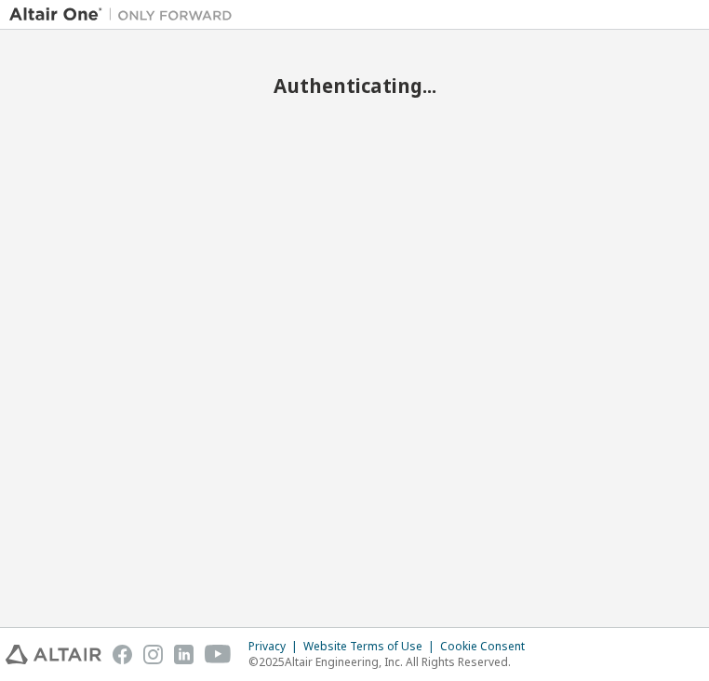 This screenshot has height=681, width=709. What do you see at coordinates (53, 654) in the screenshot?
I see `img: altair_logo.svg` at bounding box center [53, 654].